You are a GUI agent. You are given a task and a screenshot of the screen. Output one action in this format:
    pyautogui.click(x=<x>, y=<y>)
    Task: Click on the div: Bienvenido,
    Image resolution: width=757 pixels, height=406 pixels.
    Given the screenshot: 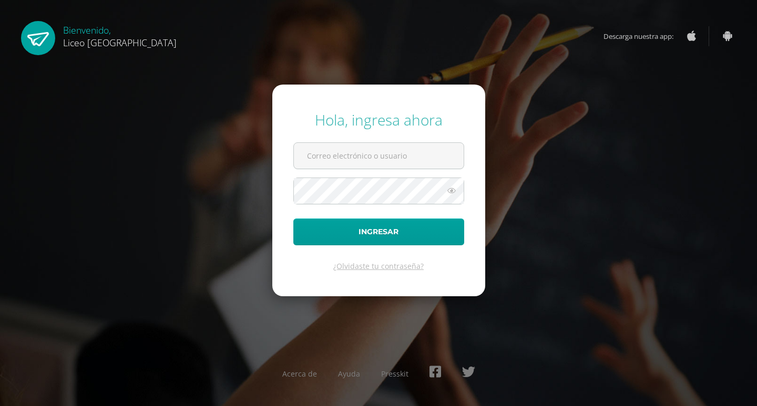 What is the action you would take?
    pyautogui.click(x=120, y=35)
    